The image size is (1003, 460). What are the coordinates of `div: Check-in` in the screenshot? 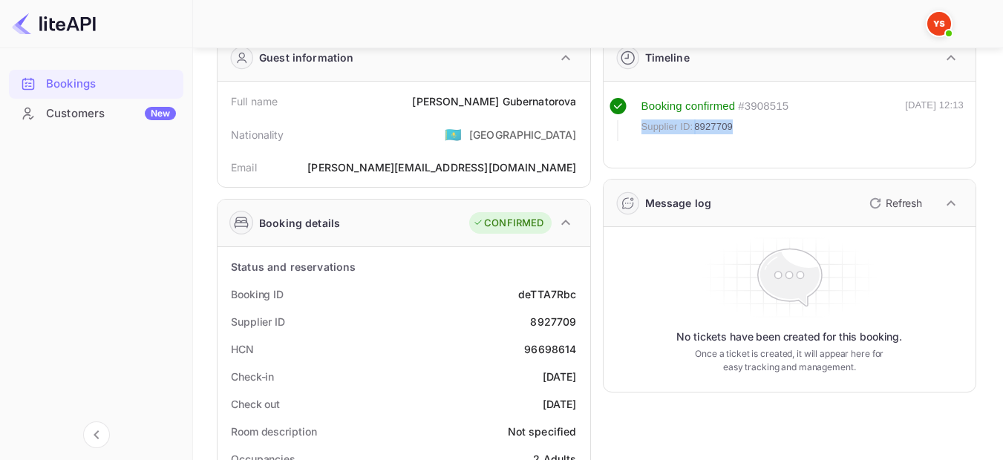 It's located at (252, 376).